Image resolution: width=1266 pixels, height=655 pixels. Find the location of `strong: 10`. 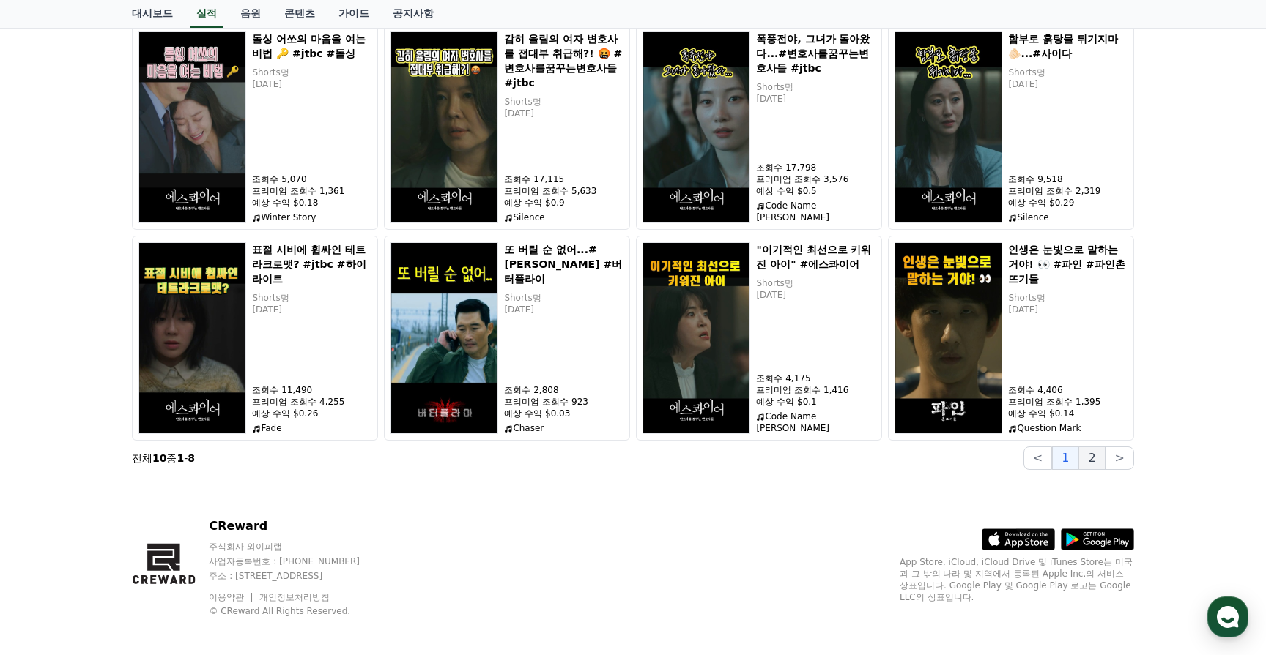

strong: 10 is located at coordinates (159, 458).